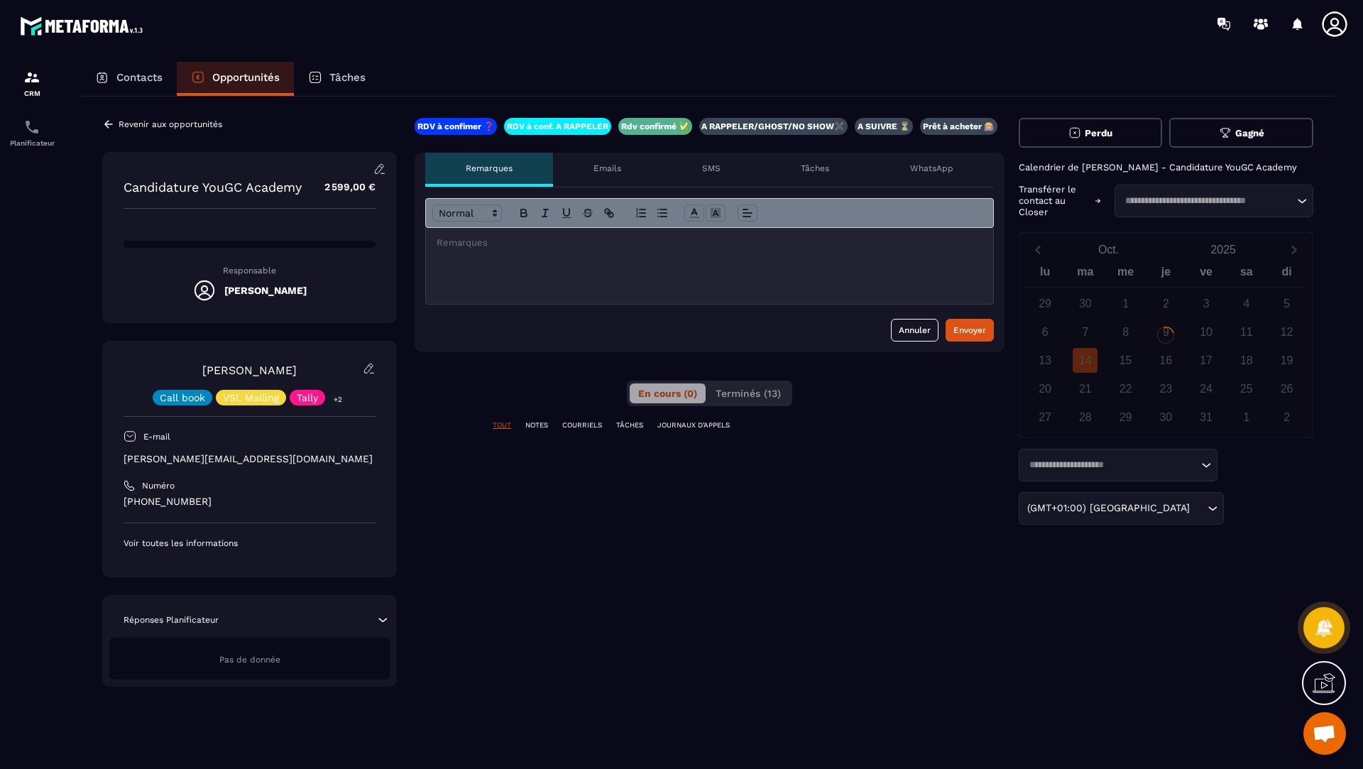  Describe the element at coordinates (456, 126) in the screenshot. I see `p: RDV à confimer ❓` at that location.